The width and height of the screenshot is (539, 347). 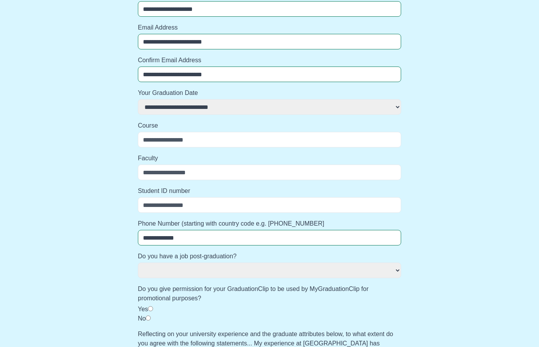 What do you see at coordinates (269, 28) in the screenshot?
I see `label: Email Address` at bounding box center [269, 28].